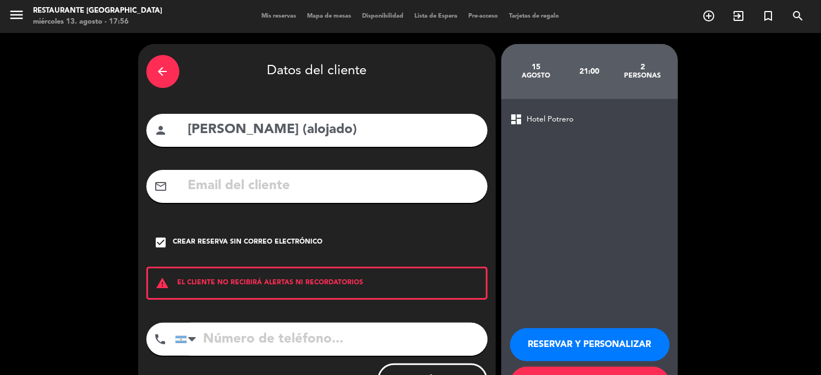 Image resolution: width=821 pixels, height=375 pixels. What do you see at coordinates (161, 187) in the screenshot?
I see `i: mail_outline` at bounding box center [161, 187].